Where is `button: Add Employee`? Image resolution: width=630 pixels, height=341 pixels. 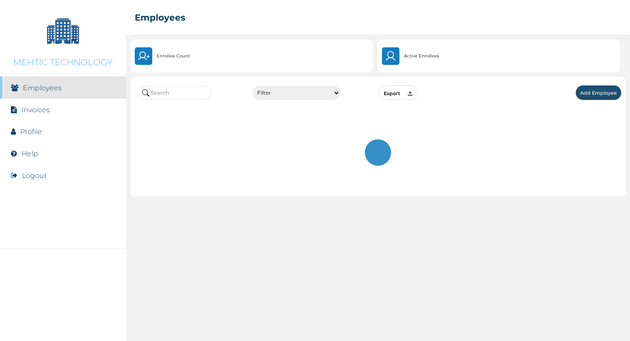
button: Add Employee is located at coordinates (599, 92).